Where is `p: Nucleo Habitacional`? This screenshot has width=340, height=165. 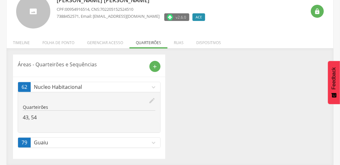
p: Nucleo Habitacional is located at coordinates (92, 87).